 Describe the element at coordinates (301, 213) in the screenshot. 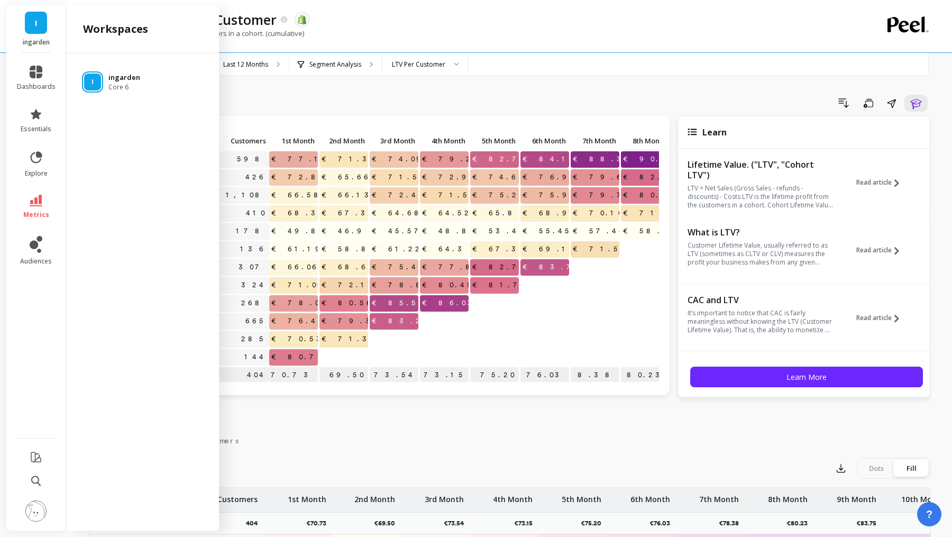

I see `span: €68.31` at that location.